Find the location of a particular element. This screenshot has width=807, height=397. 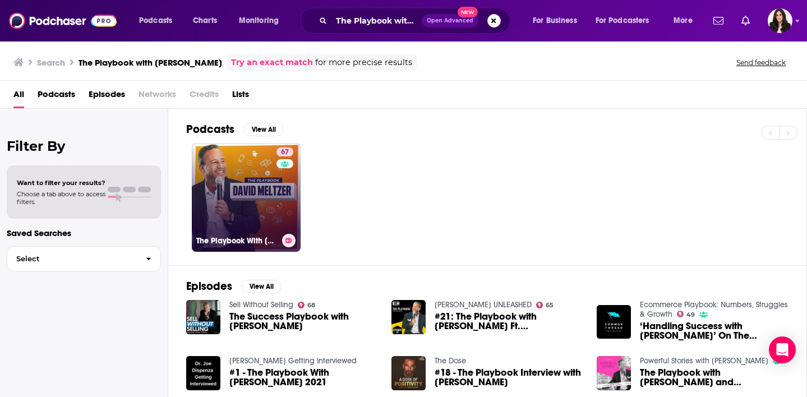

div: Search podcasts, credits, & more... is located at coordinates (416, 21).